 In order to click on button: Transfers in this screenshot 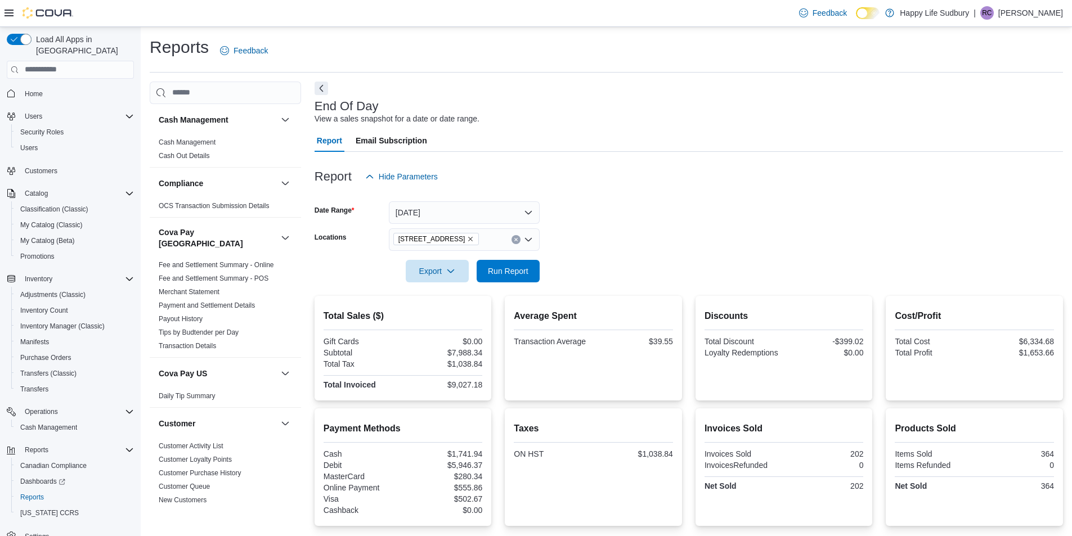, I will do `click(75, 389)`.